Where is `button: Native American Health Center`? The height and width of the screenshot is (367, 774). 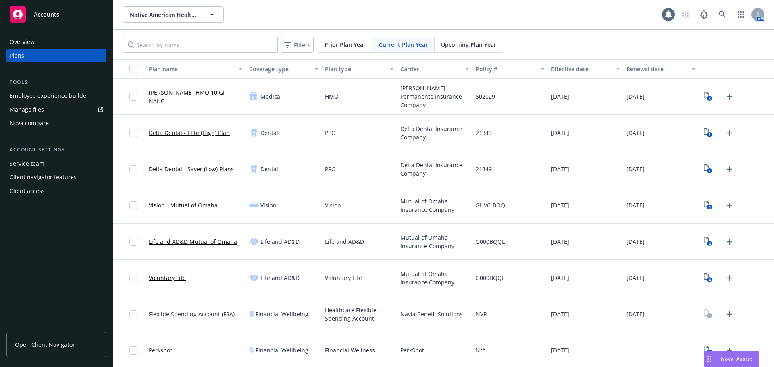 button: Native American Health Center is located at coordinates (173, 15).